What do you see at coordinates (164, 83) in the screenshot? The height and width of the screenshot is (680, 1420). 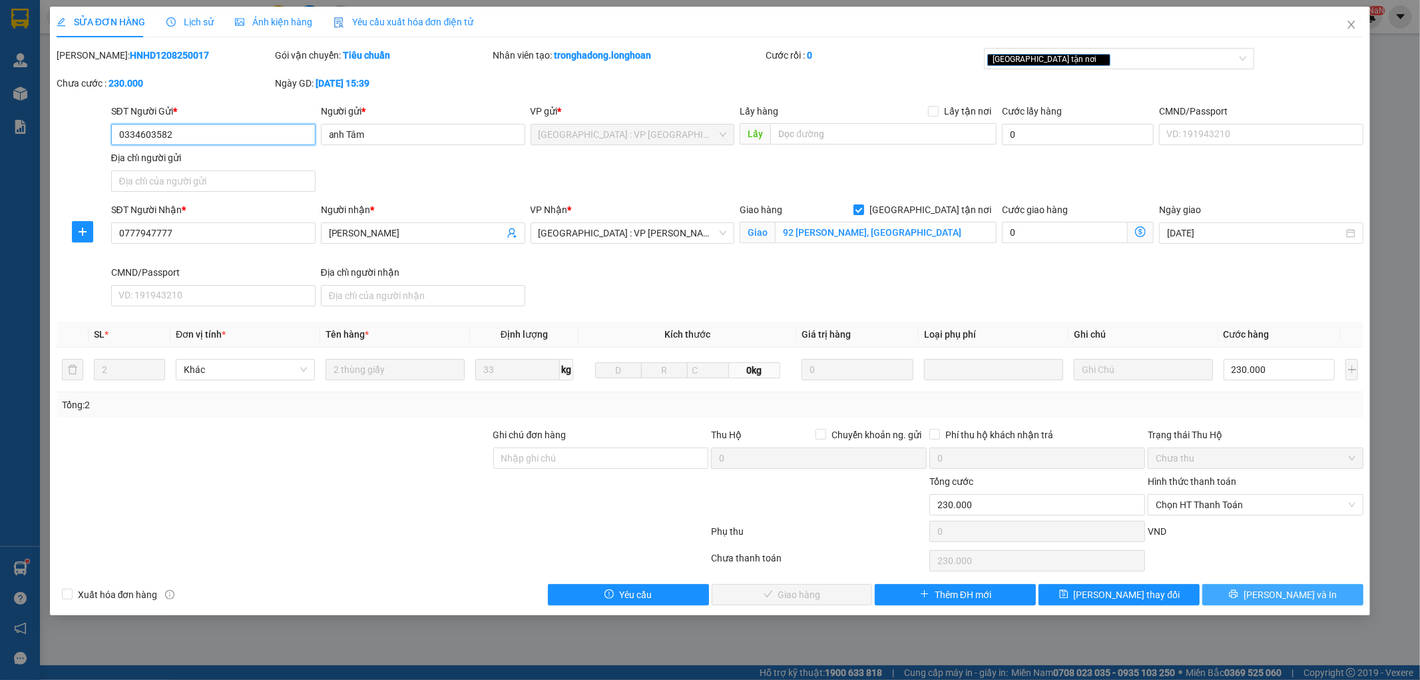 I see `div: Chưa cước :` at bounding box center [164, 83].